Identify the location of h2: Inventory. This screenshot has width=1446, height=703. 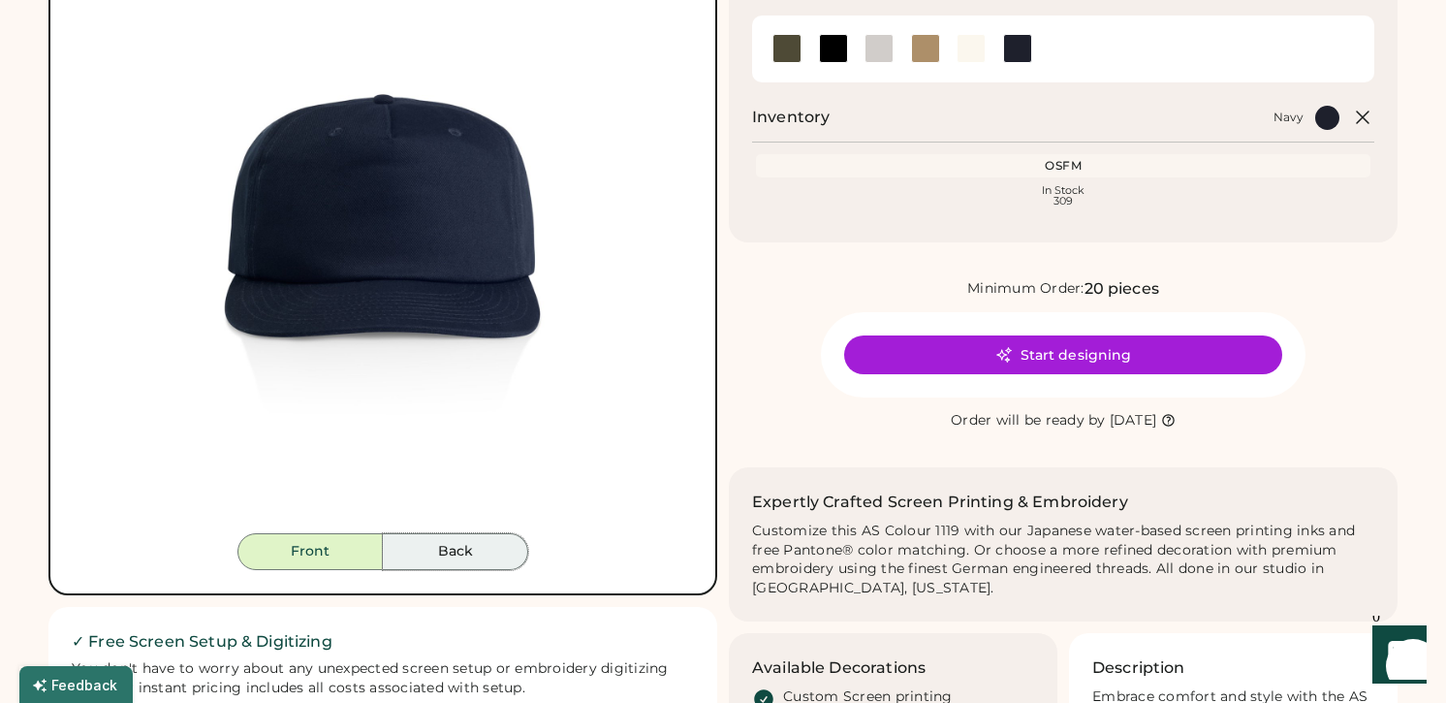
(791, 117).